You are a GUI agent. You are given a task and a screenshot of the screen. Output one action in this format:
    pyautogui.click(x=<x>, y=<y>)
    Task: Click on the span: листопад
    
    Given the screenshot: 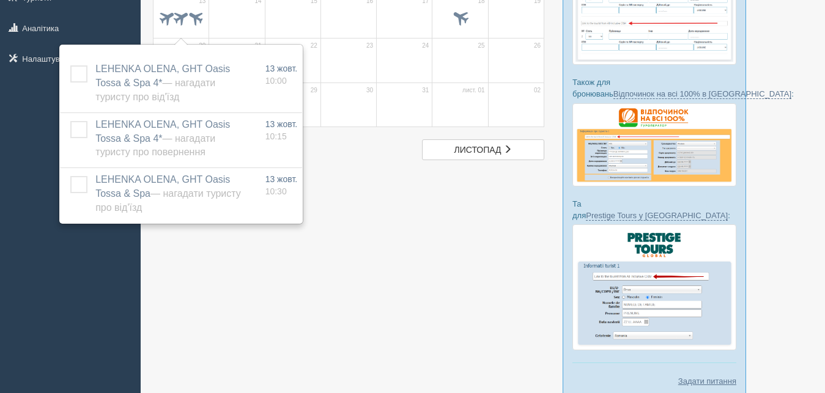 What is the action you would take?
    pyautogui.click(x=478, y=150)
    